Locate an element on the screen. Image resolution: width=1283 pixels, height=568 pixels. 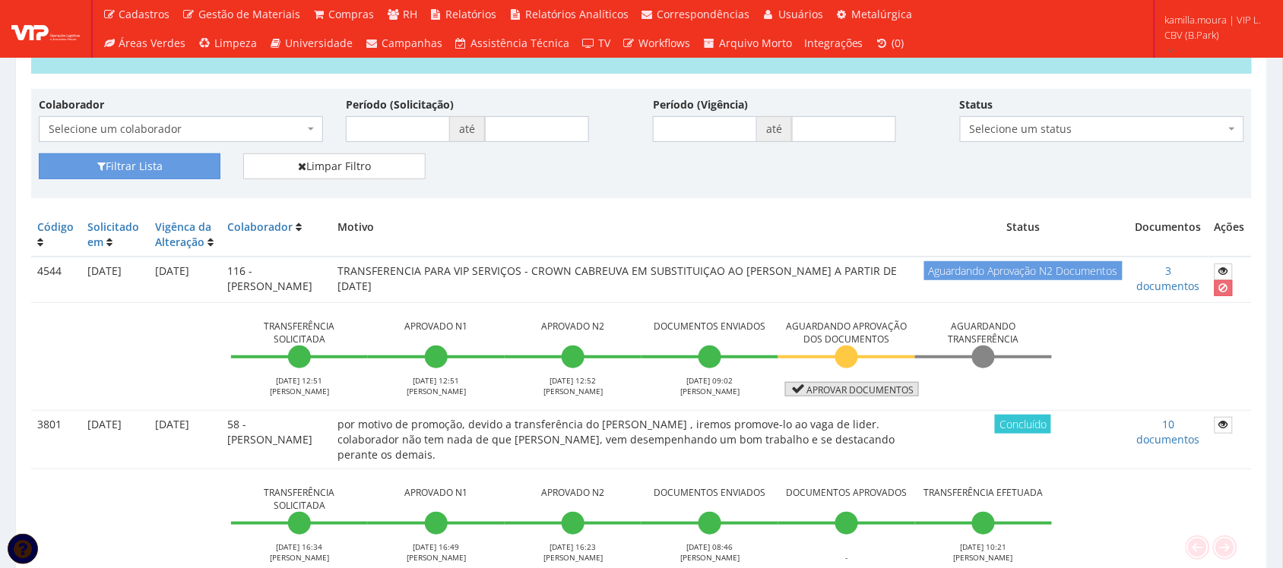
td: 3801 is located at coordinates (56, 439).